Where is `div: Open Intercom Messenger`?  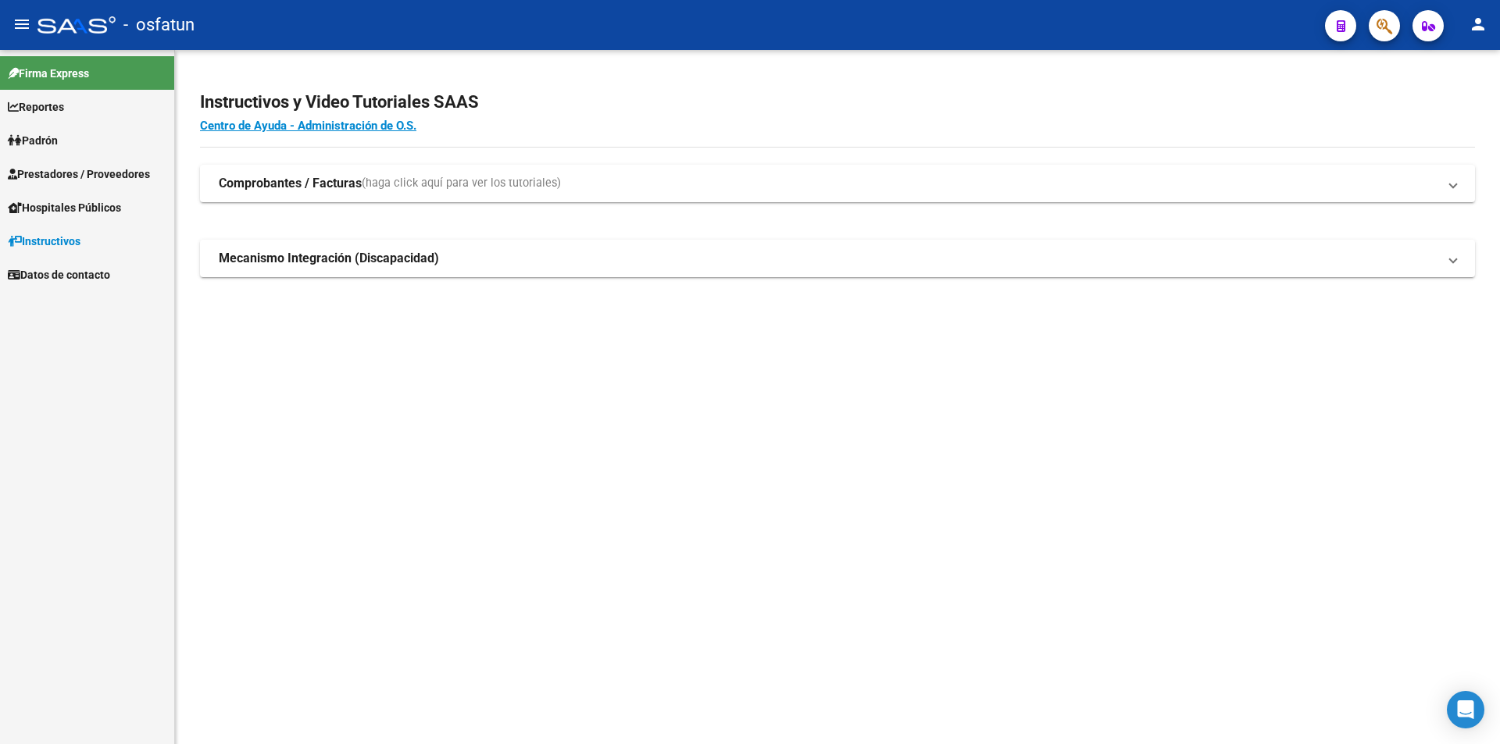
div: Open Intercom Messenger is located at coordinates (1466, 710).